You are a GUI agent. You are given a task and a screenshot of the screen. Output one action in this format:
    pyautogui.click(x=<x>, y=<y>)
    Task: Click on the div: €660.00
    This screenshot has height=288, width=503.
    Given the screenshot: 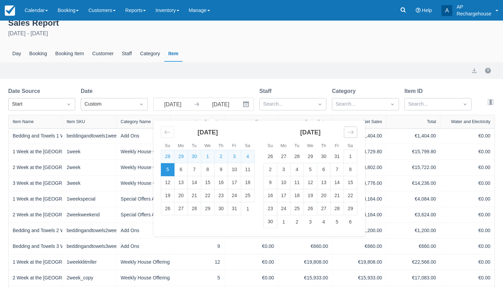 What is the action you would take?
    pyautogui.click(x=413, y=246)
    